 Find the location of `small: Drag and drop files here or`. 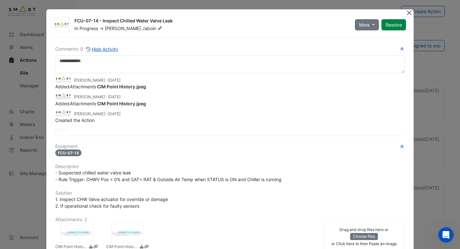

small: Drag and drop files here or is located at coordinates (364, 229).